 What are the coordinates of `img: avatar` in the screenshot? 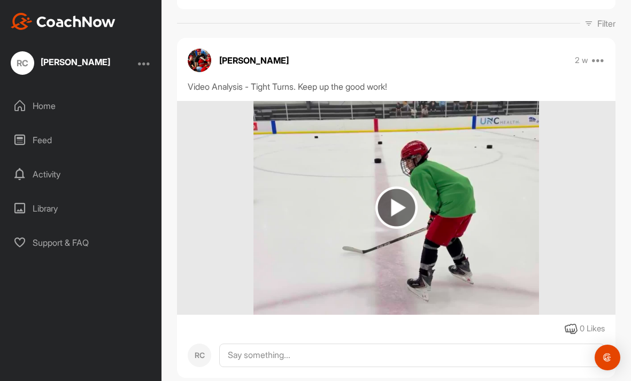 It's located at (199, 60).